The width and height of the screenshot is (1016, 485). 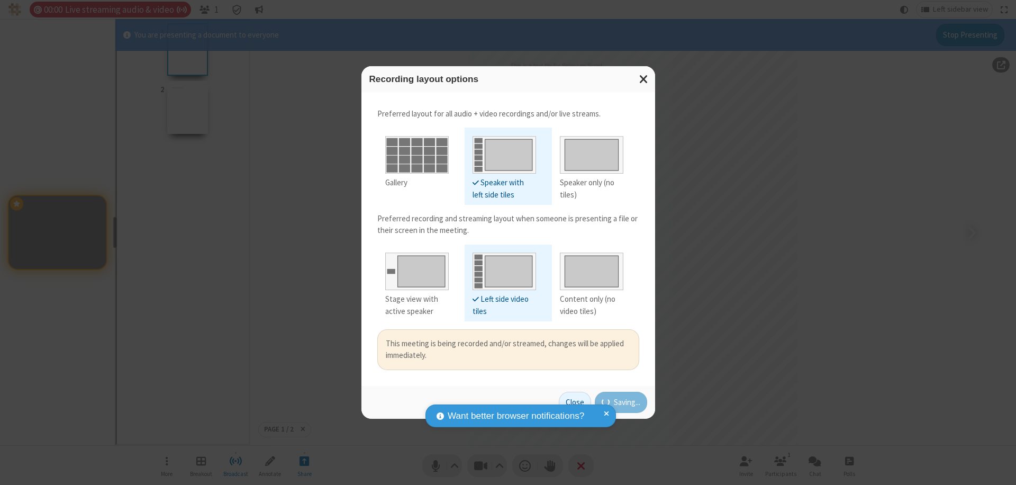 What do you see at coordinates (627, 402) in the screenshot?
I see `span: Saving...` at bounding box center [627, 402].